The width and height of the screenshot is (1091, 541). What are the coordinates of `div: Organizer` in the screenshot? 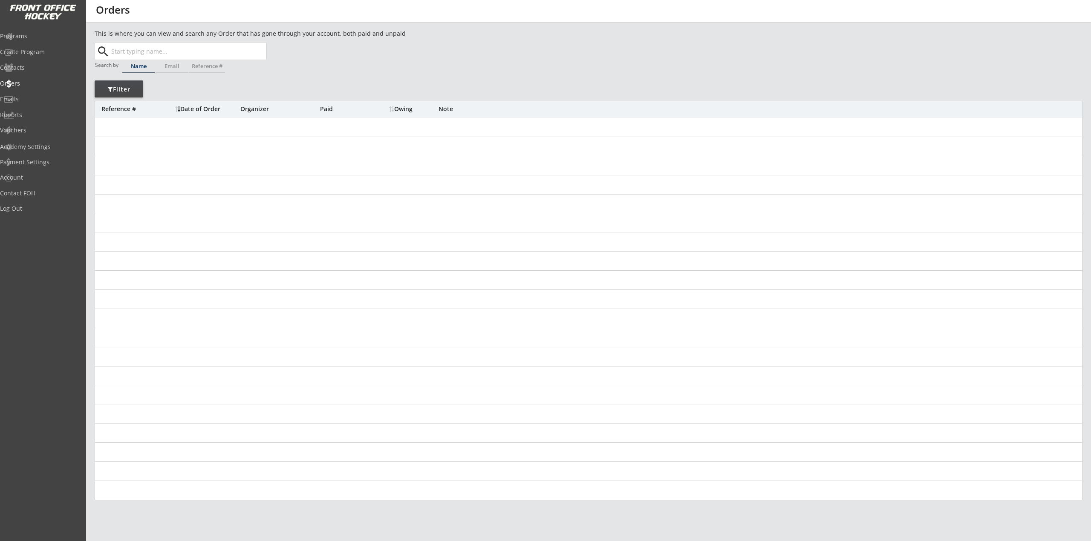 It's located at (279, 109).